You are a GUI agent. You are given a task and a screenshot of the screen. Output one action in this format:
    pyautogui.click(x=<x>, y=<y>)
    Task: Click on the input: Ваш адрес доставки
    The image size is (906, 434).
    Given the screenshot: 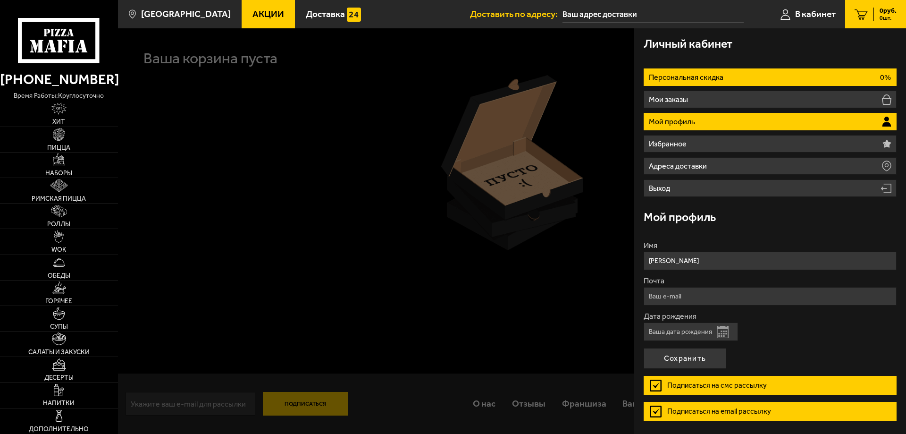 What is the action you would take?
    pyautogui.click(x=653, y=14)
    